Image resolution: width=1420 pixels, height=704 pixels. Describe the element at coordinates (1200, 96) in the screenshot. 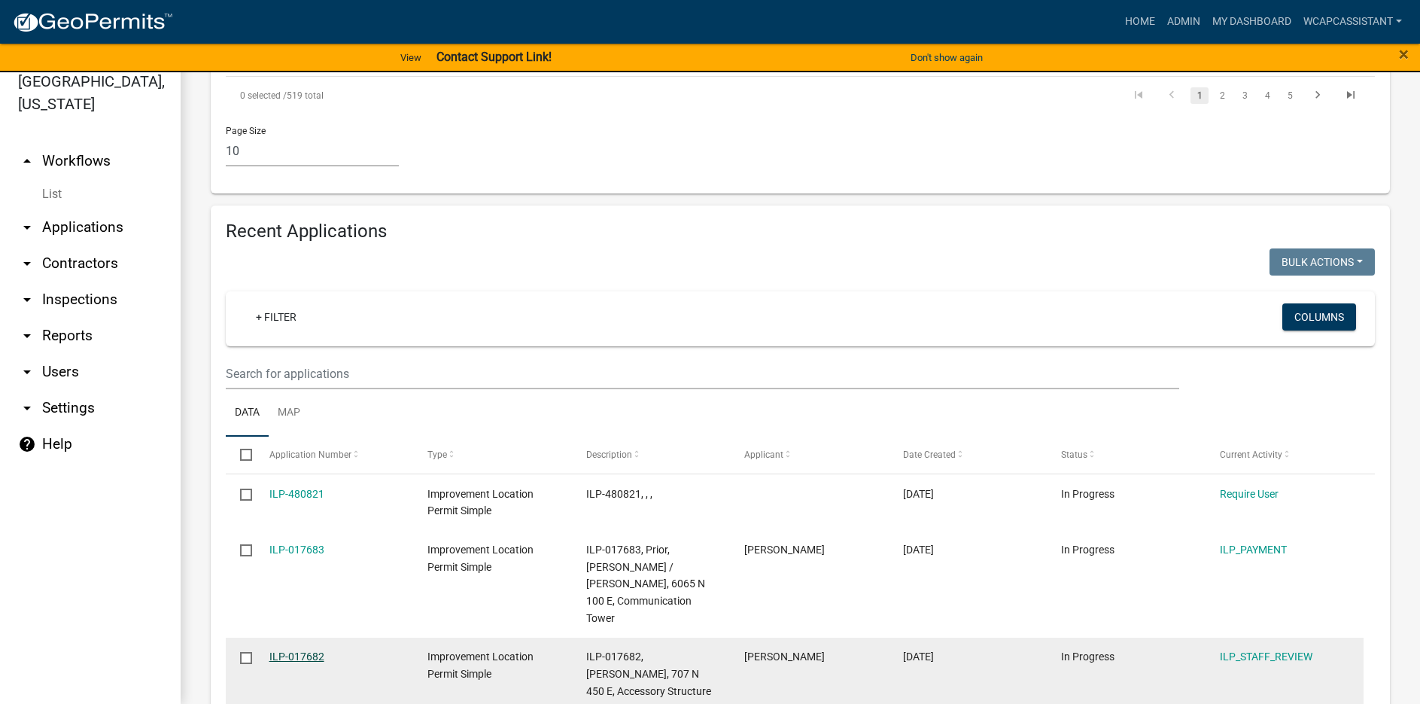

I see `a: 1` at that location.